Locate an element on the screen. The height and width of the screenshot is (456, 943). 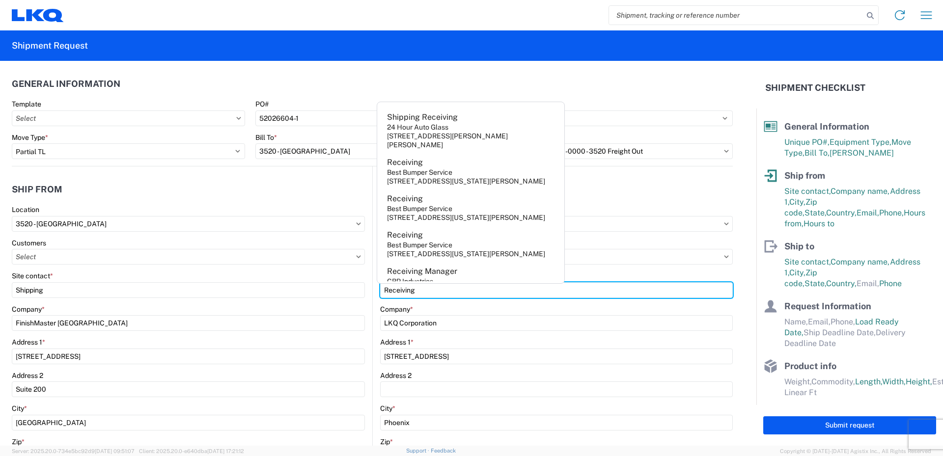
label: PO# is located at coordinates (262, 104).